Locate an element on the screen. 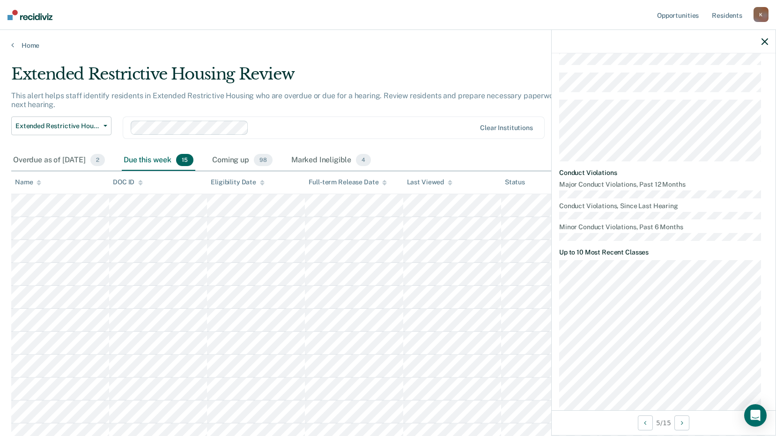  div: Due this week is located at coordinates (158, 161).